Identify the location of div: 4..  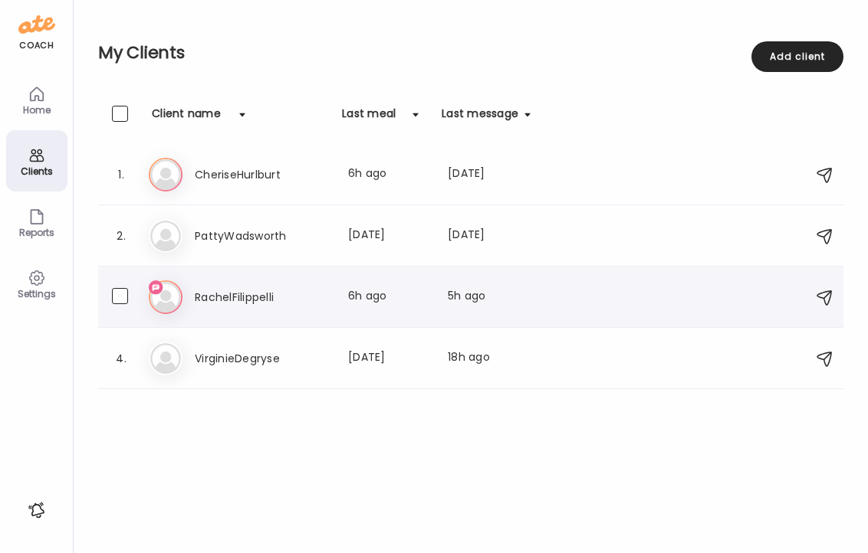
(121, 359).